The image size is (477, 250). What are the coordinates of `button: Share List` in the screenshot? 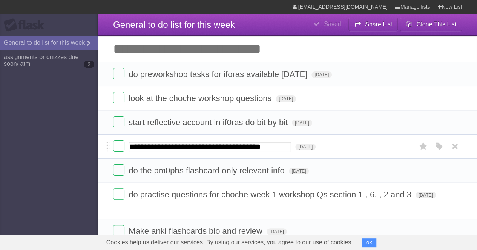 It's located at (373, 24).